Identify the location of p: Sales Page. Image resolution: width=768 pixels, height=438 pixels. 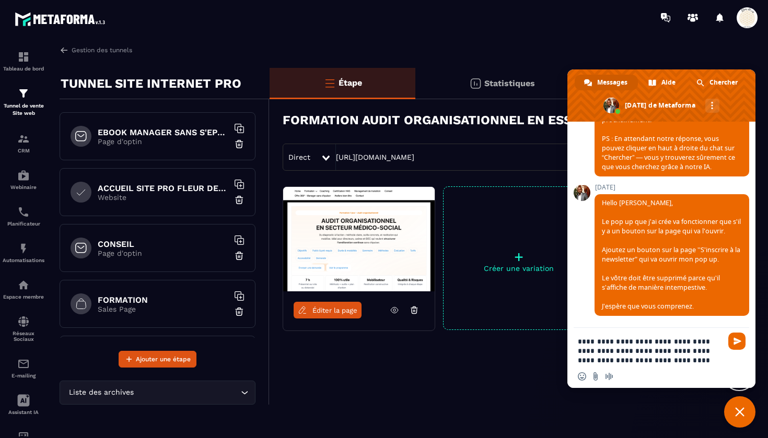
(163, 309).